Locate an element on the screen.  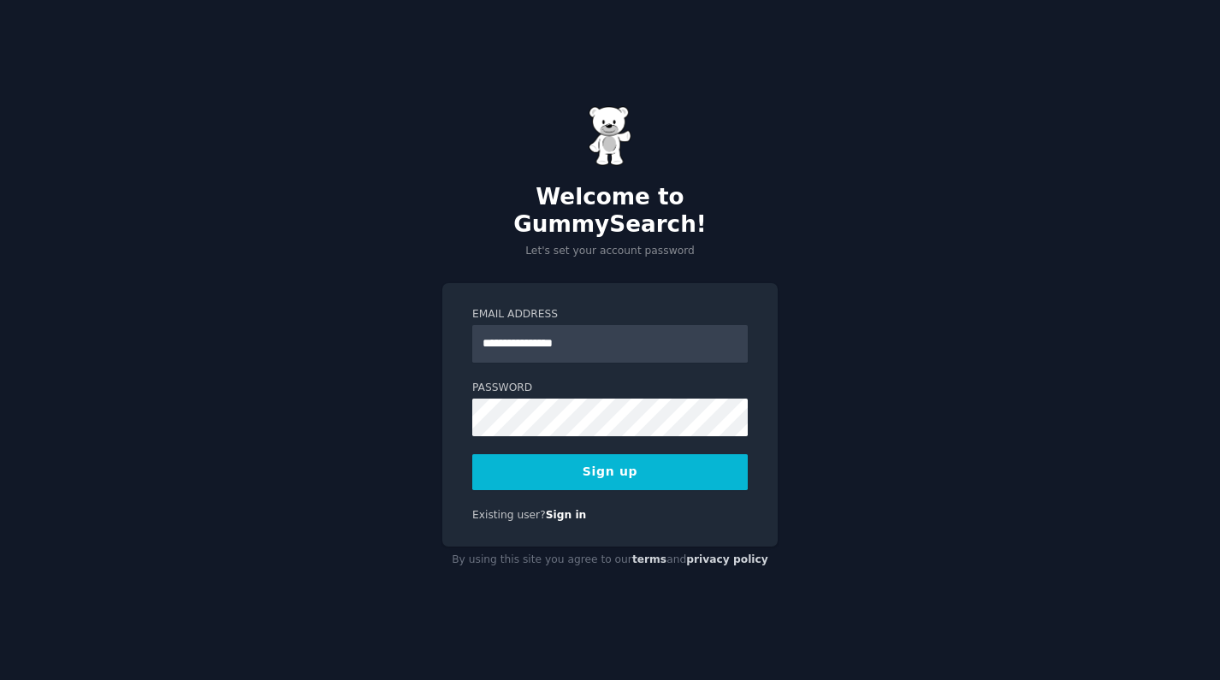
div: By using this site you agree to our and is located at coordinates (610, 560).